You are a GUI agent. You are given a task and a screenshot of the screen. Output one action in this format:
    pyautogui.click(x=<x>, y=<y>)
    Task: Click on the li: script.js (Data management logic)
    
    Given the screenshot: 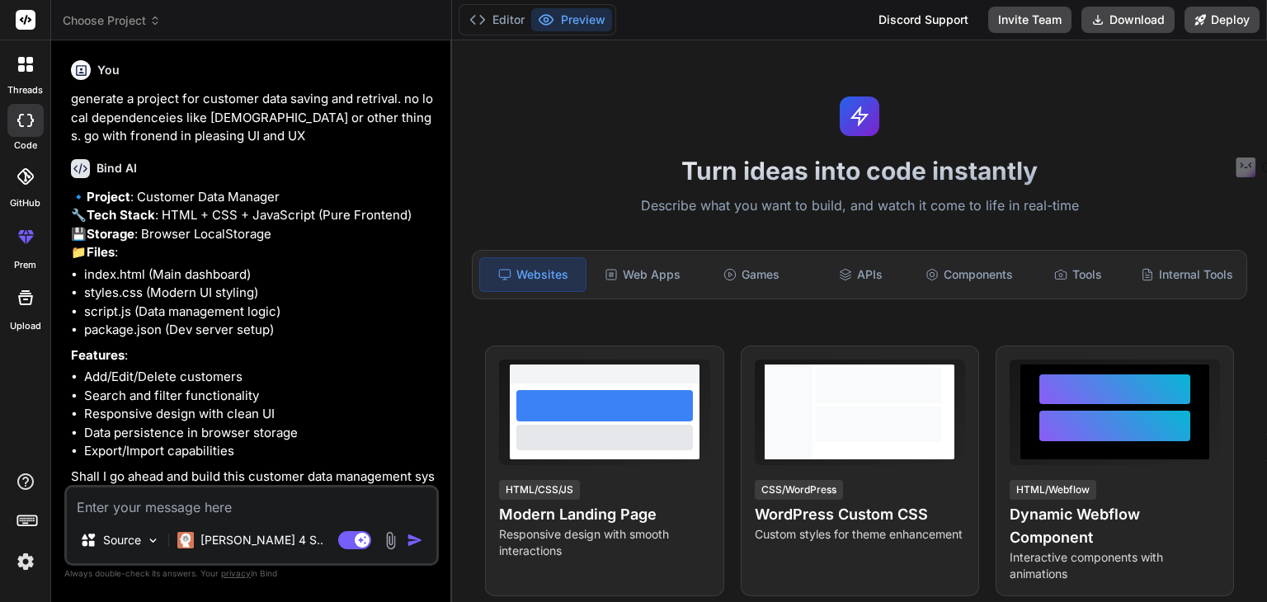 What is the action you would take?
    pyautogui.click(x=260, y=312)
    